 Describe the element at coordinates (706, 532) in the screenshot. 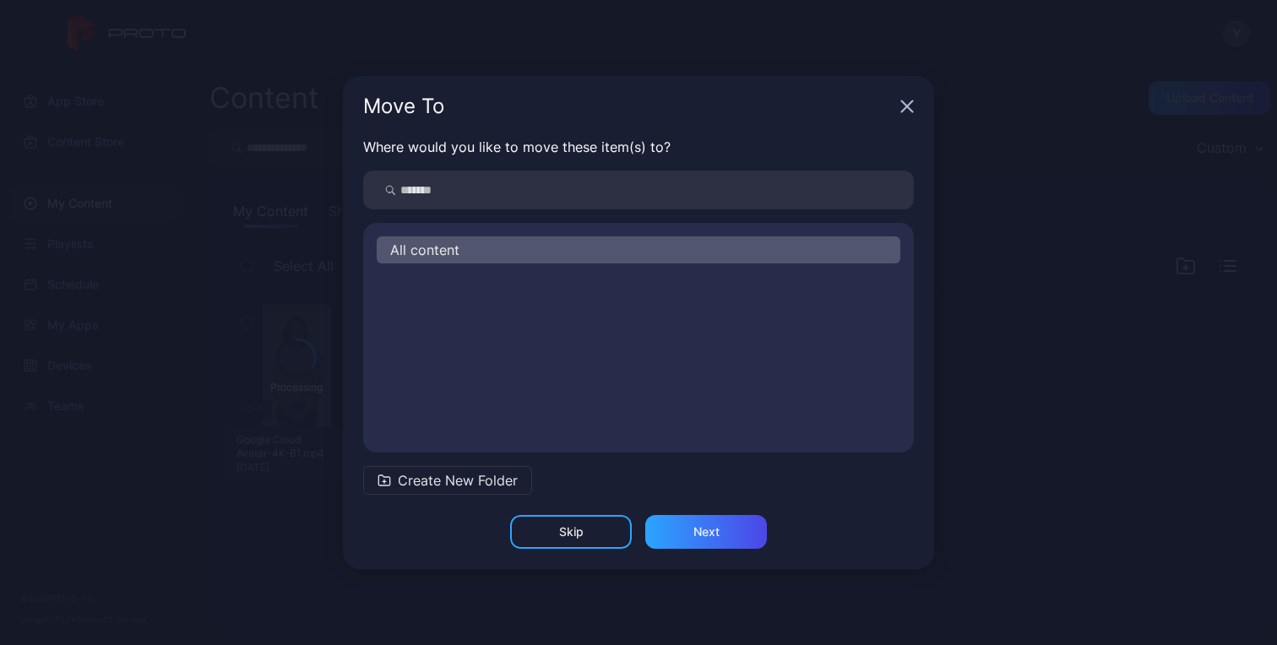

I see `button: Next` at that location.